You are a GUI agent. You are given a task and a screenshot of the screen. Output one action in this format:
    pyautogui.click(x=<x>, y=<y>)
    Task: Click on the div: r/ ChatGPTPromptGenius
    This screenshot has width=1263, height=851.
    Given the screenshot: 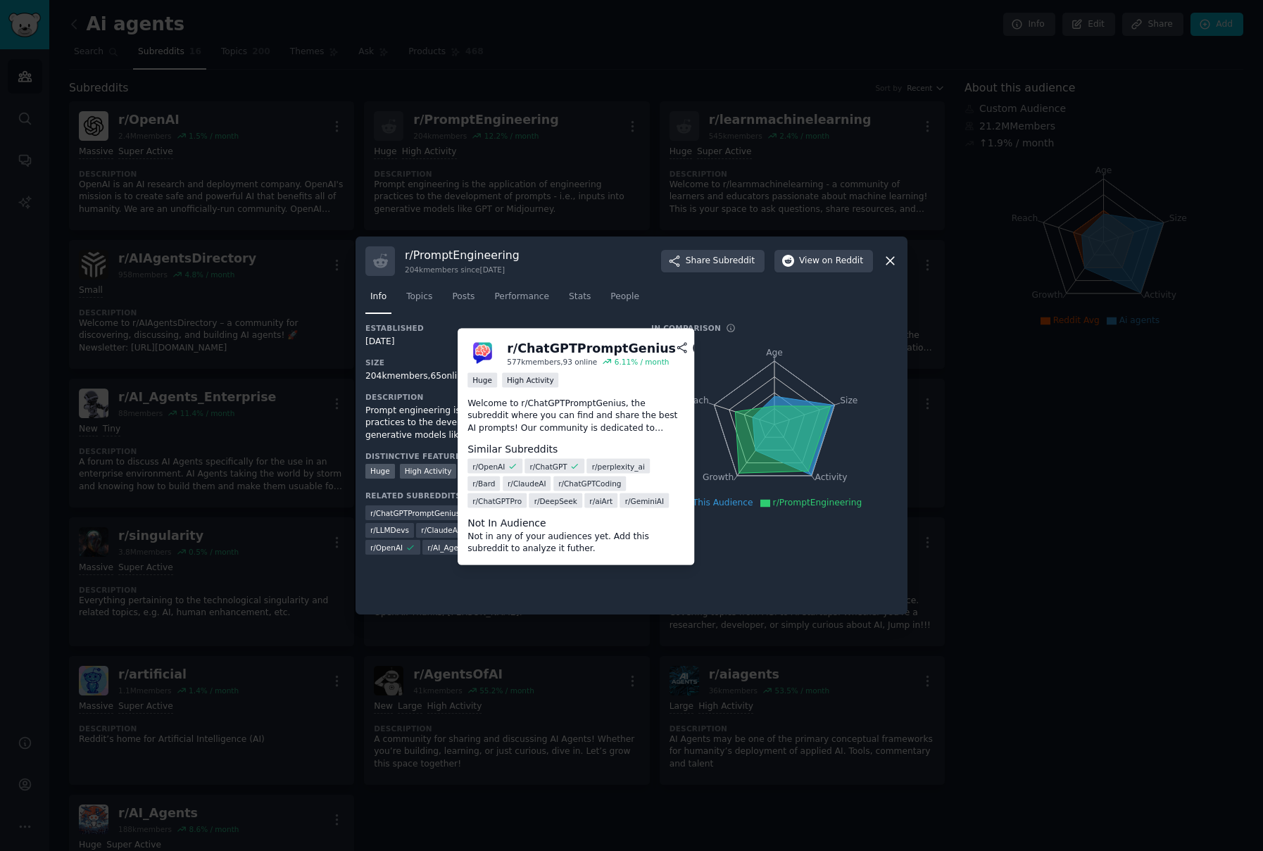 What is the action you would take?
    pyautogui.click(x=591, y=348)
    